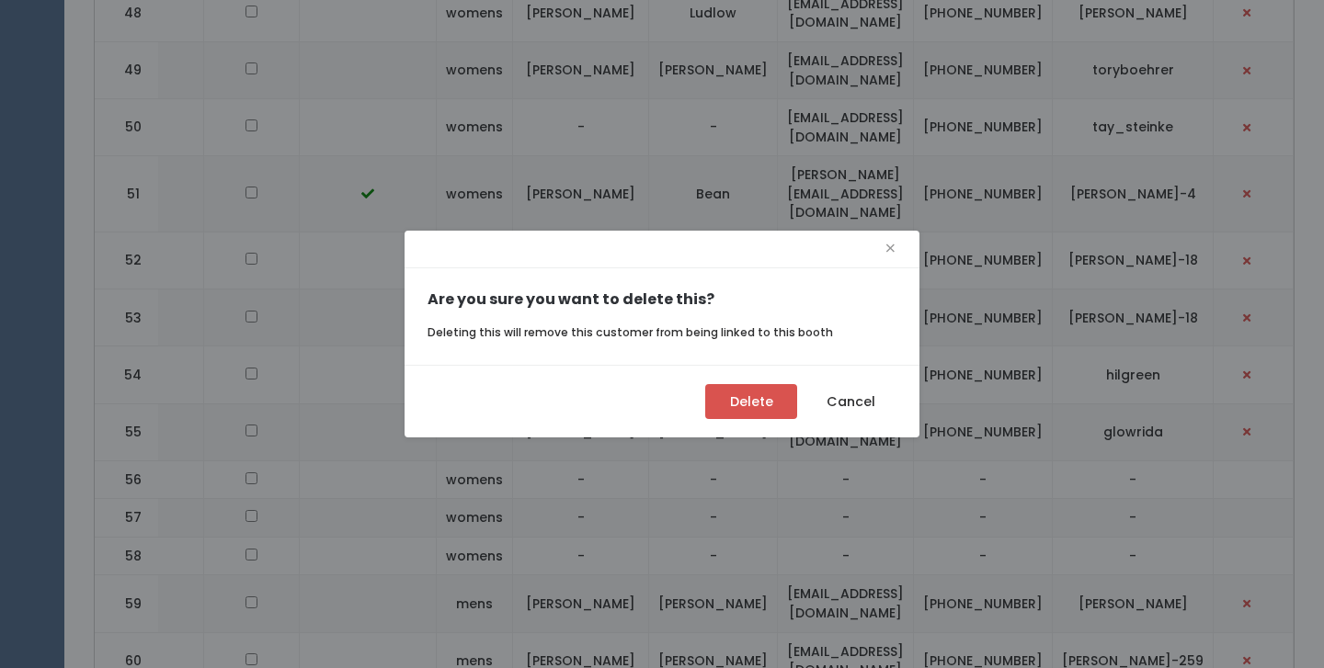 This screenshot has height=668, width=1324. Describe the element at coordinates (751, 402) in the screenshot. I see `button: Delete` at that location.